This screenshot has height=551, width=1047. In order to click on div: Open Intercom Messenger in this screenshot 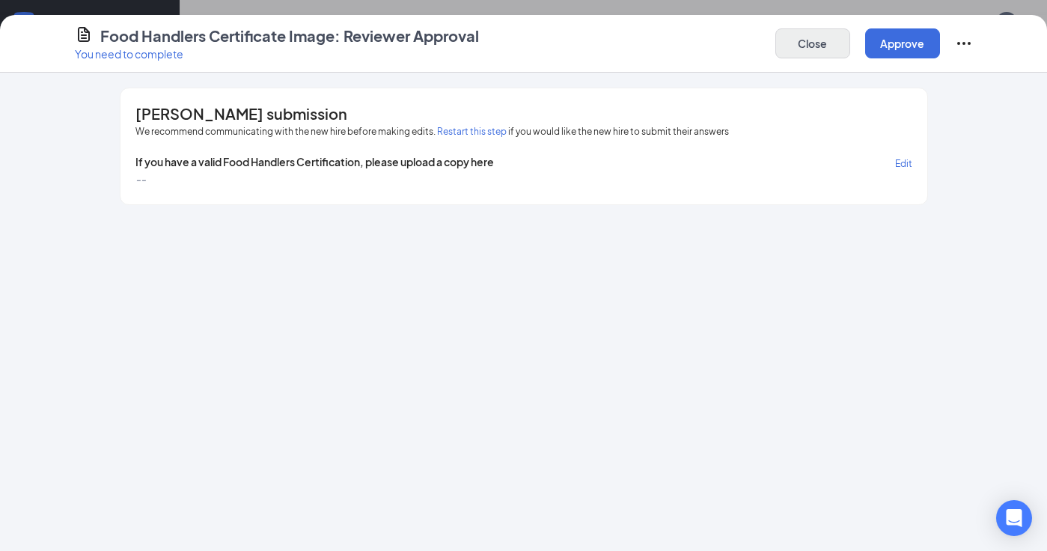, I will do `click(1014, 518)`.